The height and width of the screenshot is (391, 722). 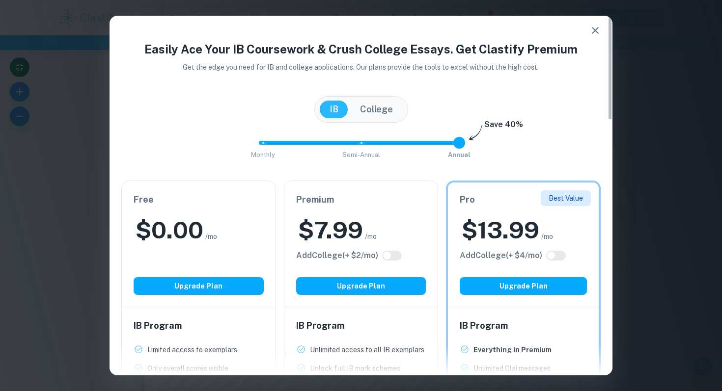 What do you see at coordinates (523, 200) in the screenshot?
I see `h6: Pro` at bounding box center [523, 200].